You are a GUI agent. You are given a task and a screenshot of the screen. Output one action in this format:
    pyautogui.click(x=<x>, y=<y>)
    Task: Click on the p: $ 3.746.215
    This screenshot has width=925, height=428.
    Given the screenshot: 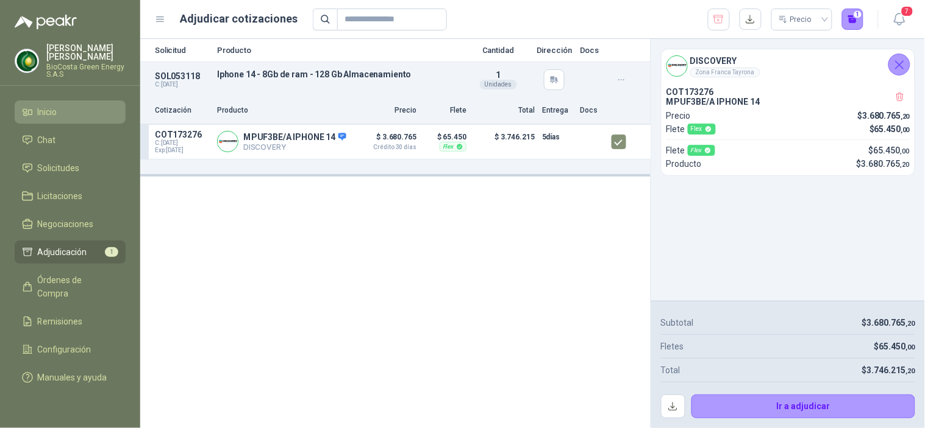 What is the action you would take?
    pyautogui.click(x=504, y=142)
    